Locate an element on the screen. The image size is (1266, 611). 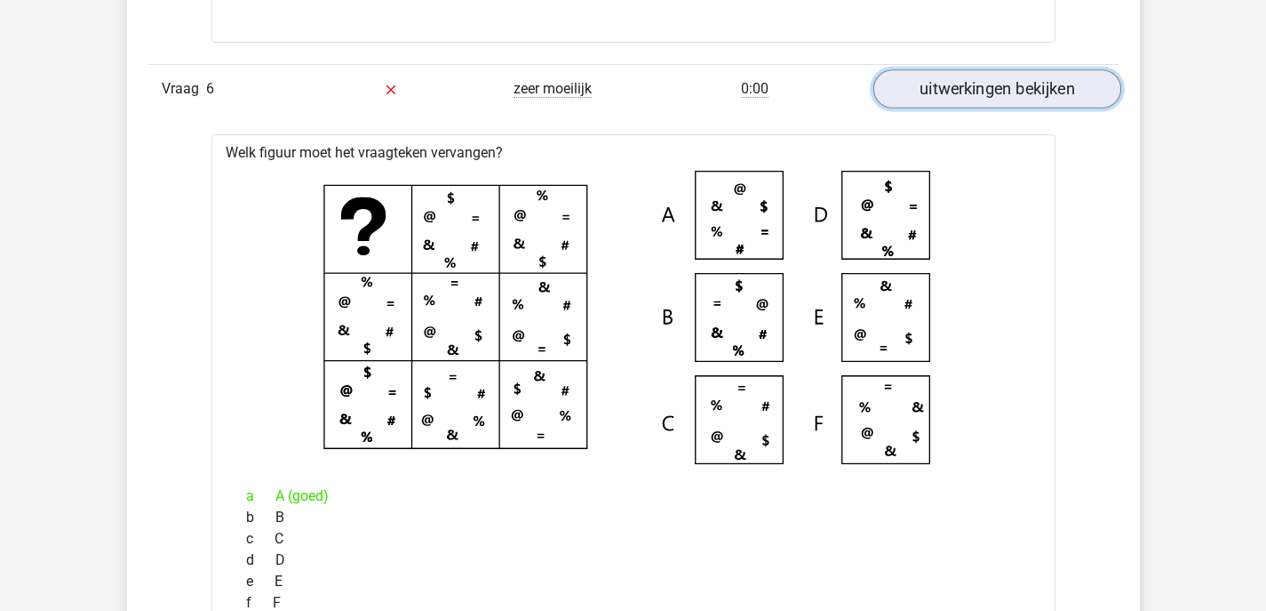
div: A (goed) is located at coordinates (634, 496).